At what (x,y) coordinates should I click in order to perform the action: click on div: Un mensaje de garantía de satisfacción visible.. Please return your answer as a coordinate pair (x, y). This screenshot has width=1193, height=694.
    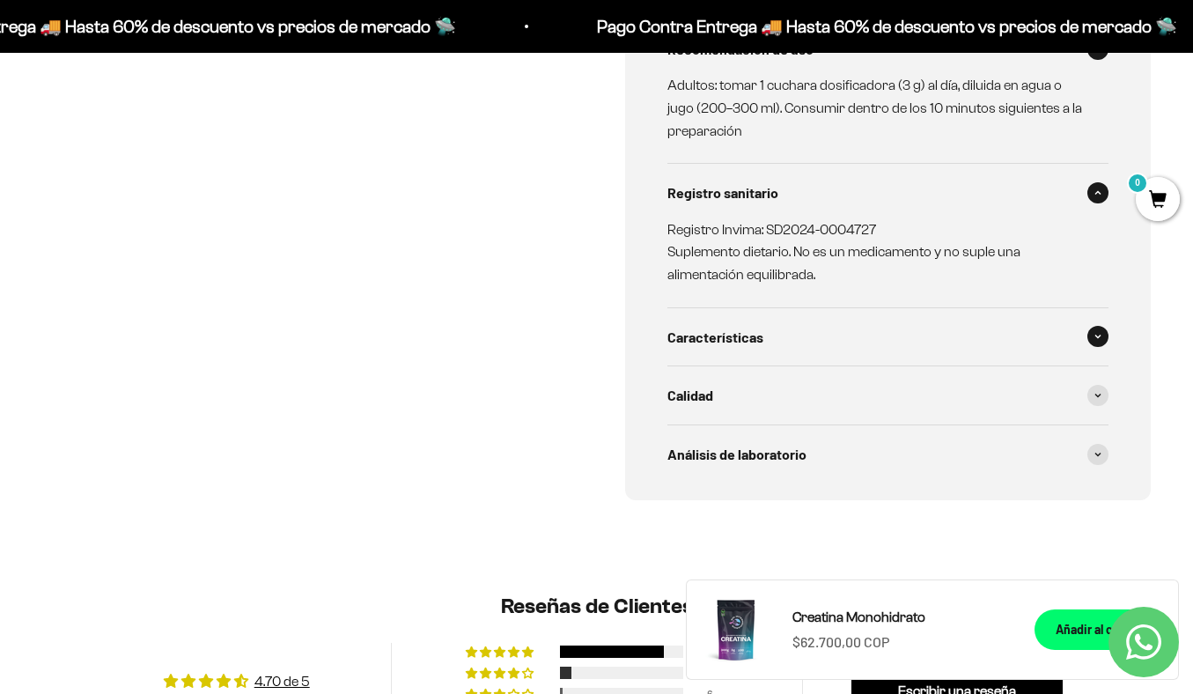
    Looking at the image, I should click on (193, 186).